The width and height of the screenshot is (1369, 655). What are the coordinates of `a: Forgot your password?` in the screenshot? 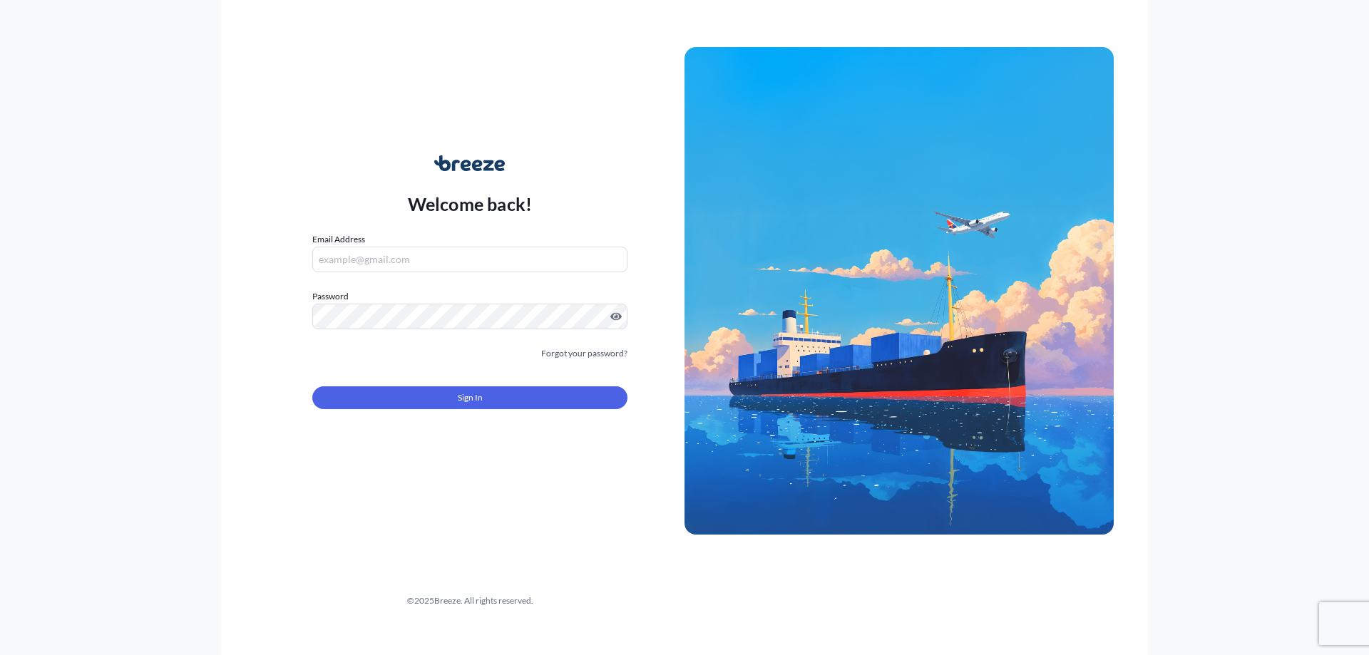 It's located at (584, 354).